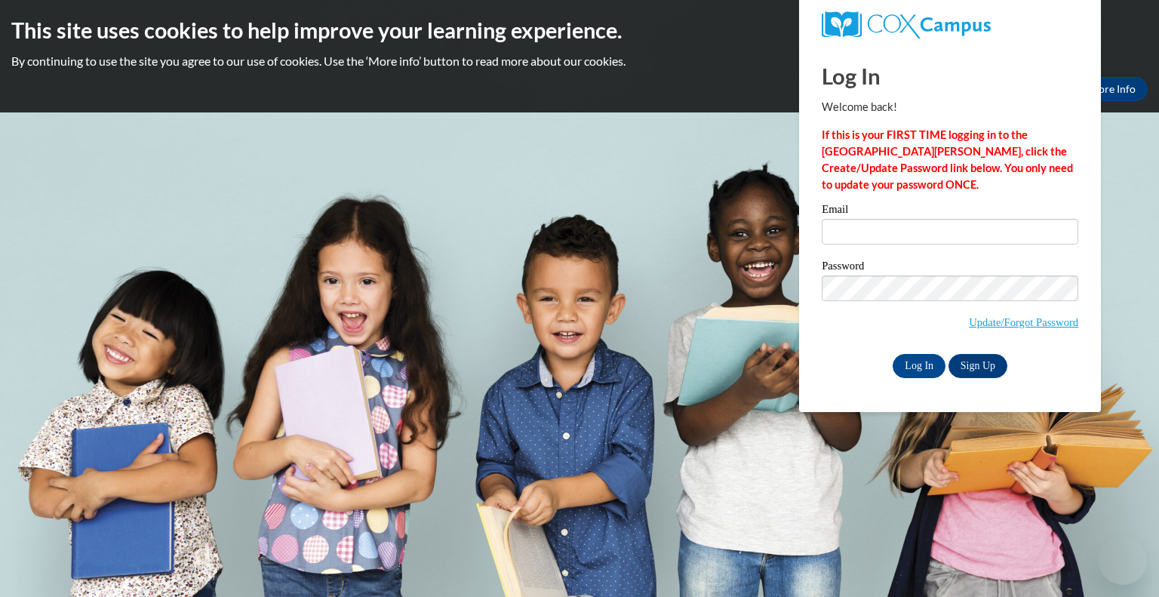  What do you see at coordinates (950, 268) in the screenshot?
I see `label: Password` at bounding box center [950, 268].